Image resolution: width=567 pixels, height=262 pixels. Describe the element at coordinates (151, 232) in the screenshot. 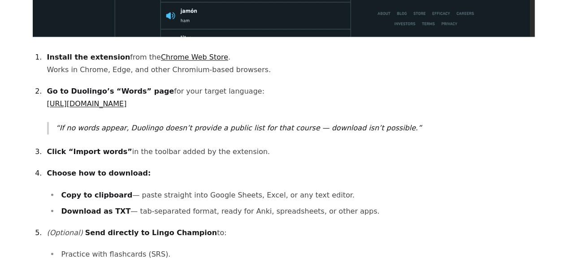

I see `strong: Send directly to Lingo Champion` at that location.